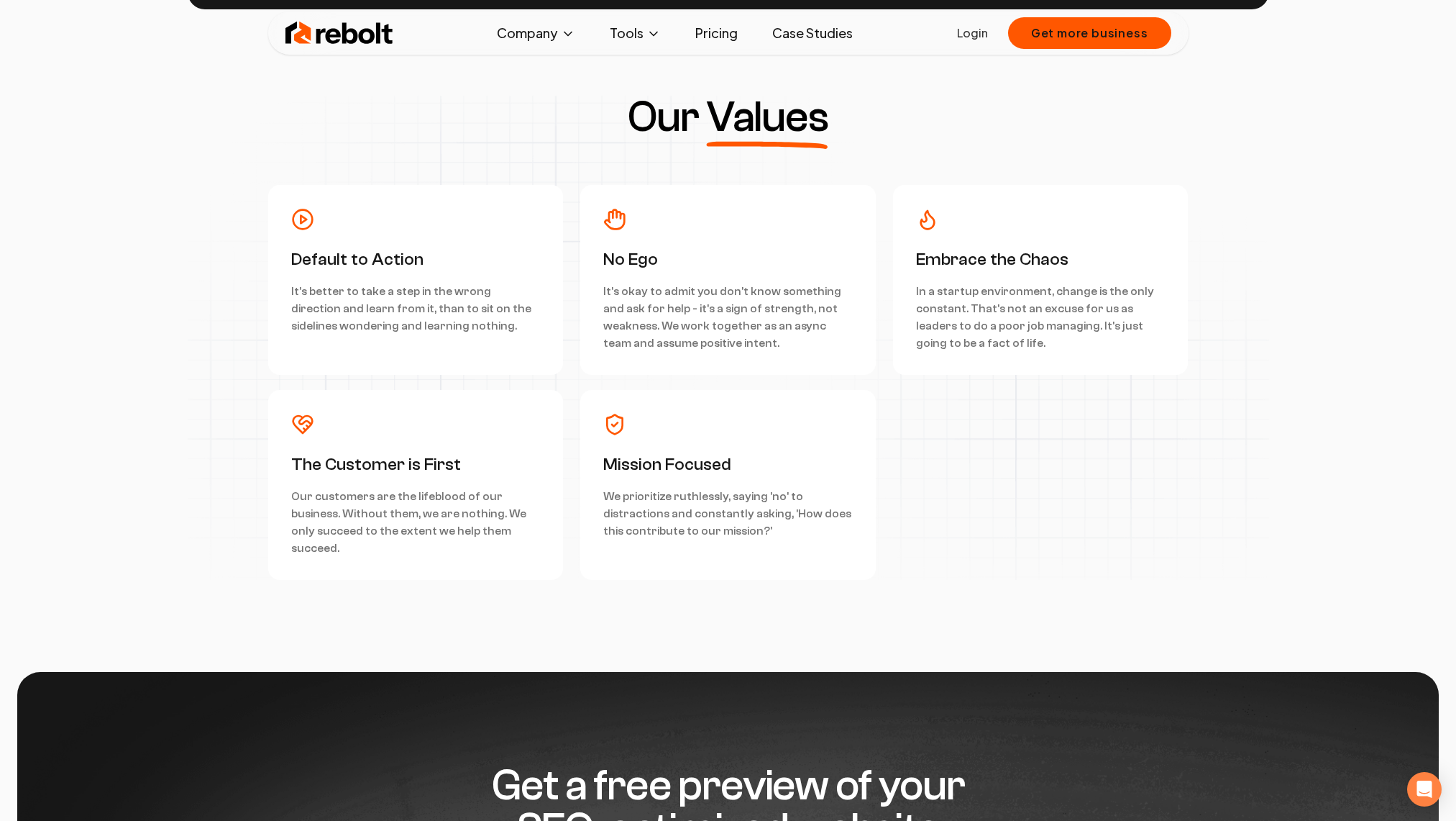 Image resolution: width=1456 pixels, height=821 pixels. What do you see at coordinates (972, 33) in the screenshot?
I see `a: Login` at bounding box center [972, 33].